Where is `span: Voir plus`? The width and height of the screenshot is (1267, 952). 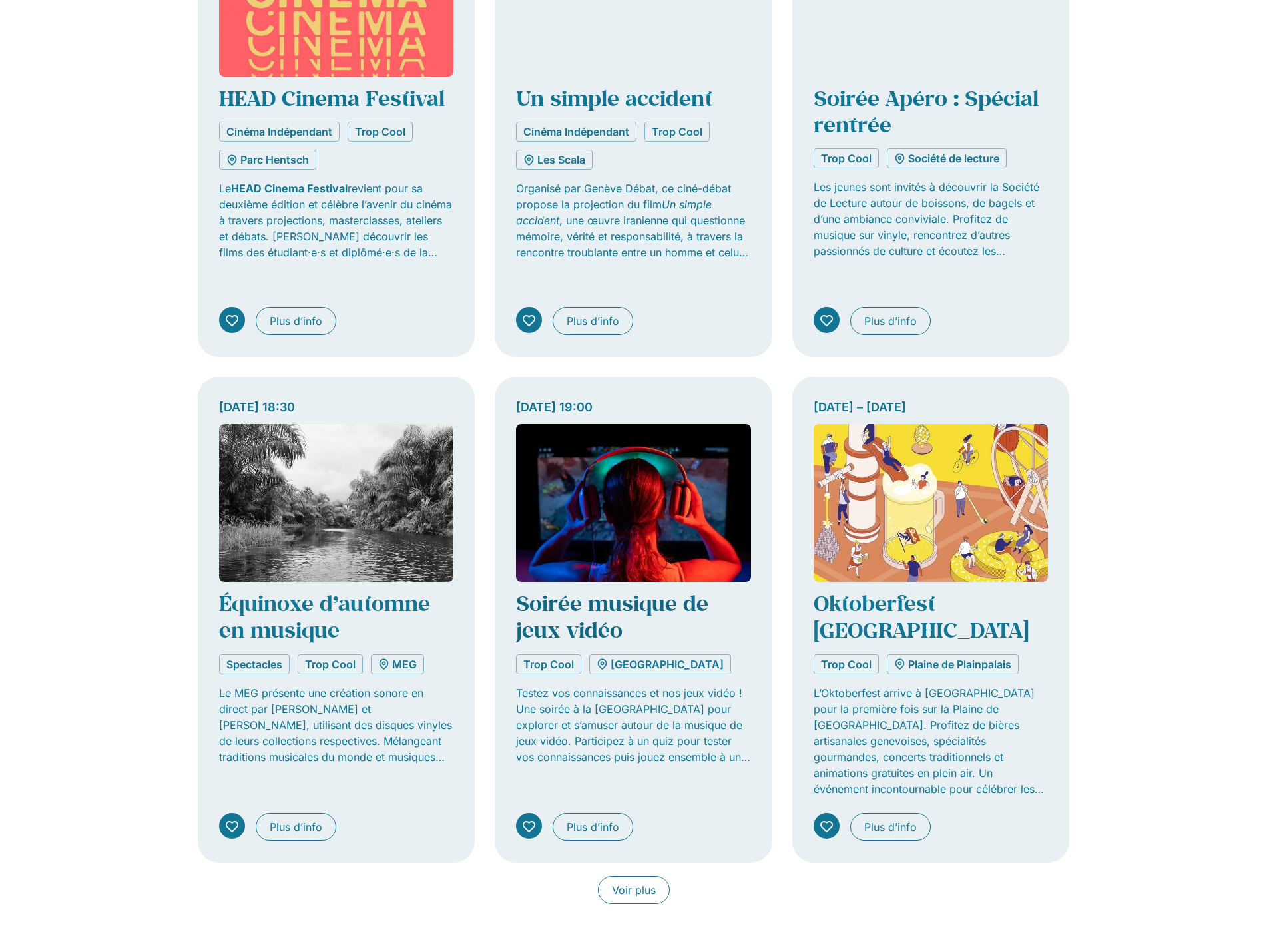
span: Voir plus is located at coordinates (634, 891).